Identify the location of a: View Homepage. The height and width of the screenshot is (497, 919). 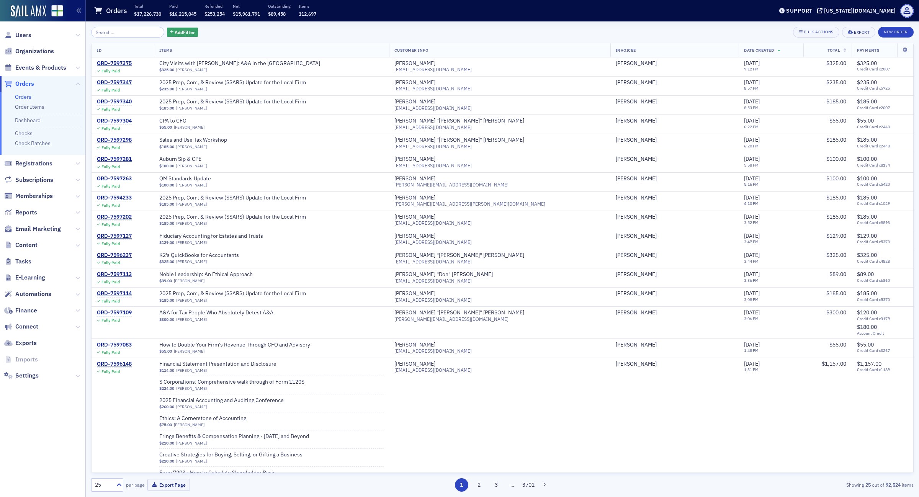
(54, 11).